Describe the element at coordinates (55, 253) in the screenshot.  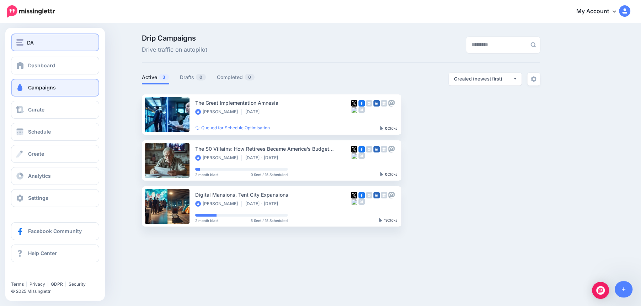
I see `a: Help Center` at that location.